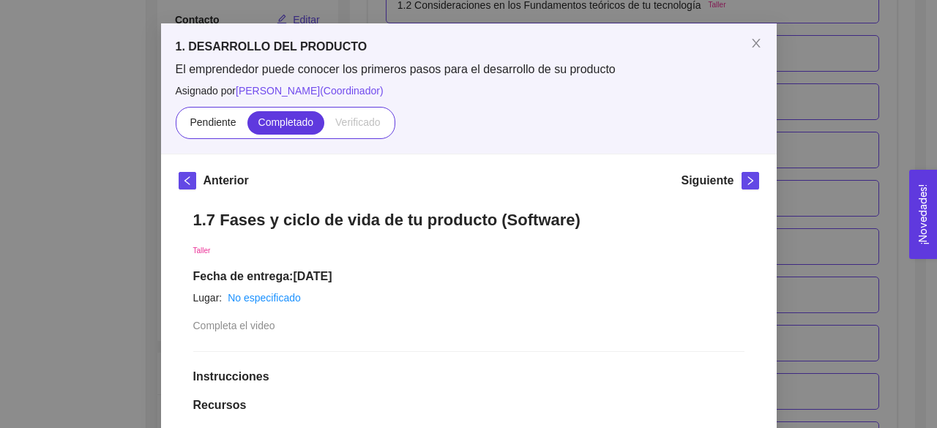 The image size is (937, 428). I want to click on span: Asignado por, so click(469, 91).